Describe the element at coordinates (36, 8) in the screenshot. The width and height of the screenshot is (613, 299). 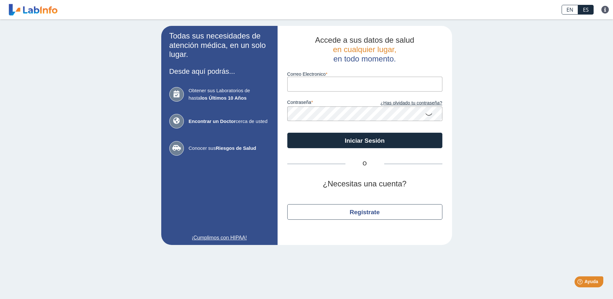
I see `span: Ayuda` at that location.